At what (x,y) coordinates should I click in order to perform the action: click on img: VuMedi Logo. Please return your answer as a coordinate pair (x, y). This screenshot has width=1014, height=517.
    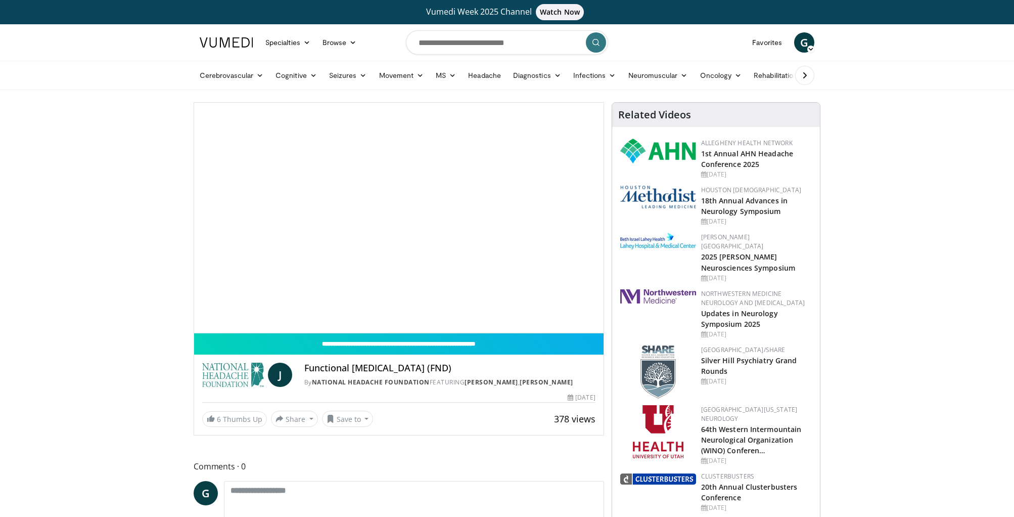
    Looking at the image, I should click on (226, 42).